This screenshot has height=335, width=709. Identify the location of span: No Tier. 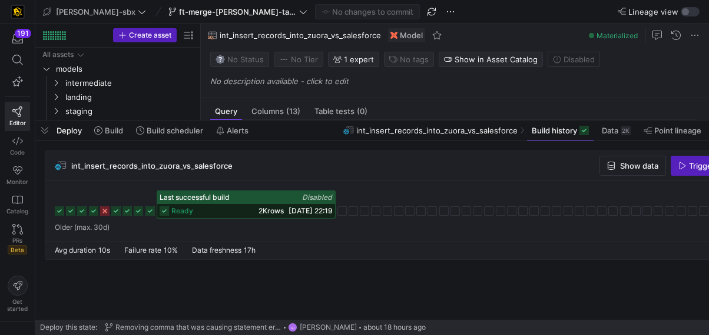
(298, 59).